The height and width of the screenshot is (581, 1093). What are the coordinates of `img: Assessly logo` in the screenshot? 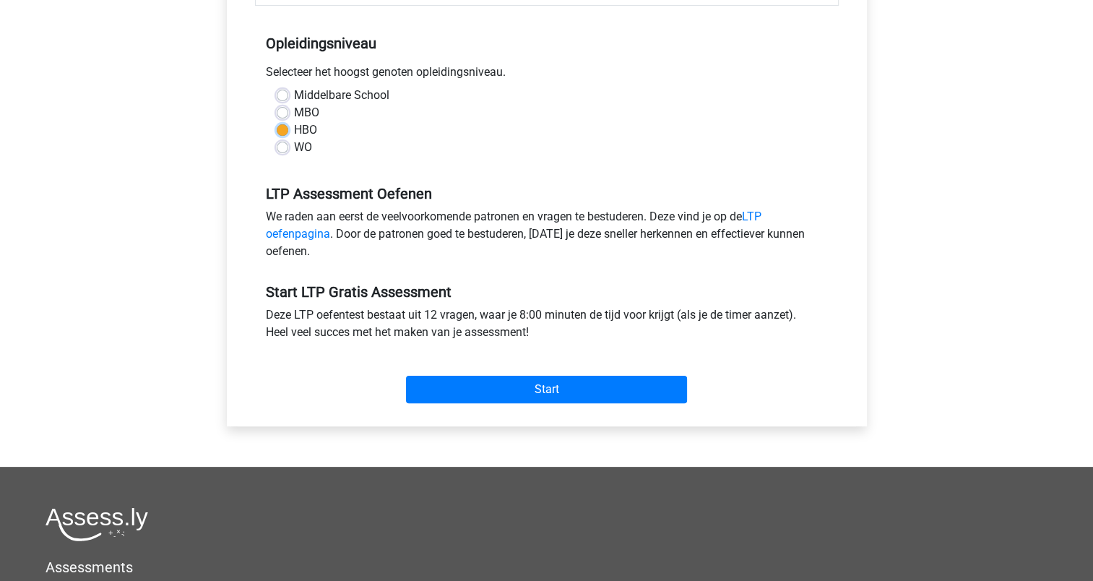 It's located at (97, 524).